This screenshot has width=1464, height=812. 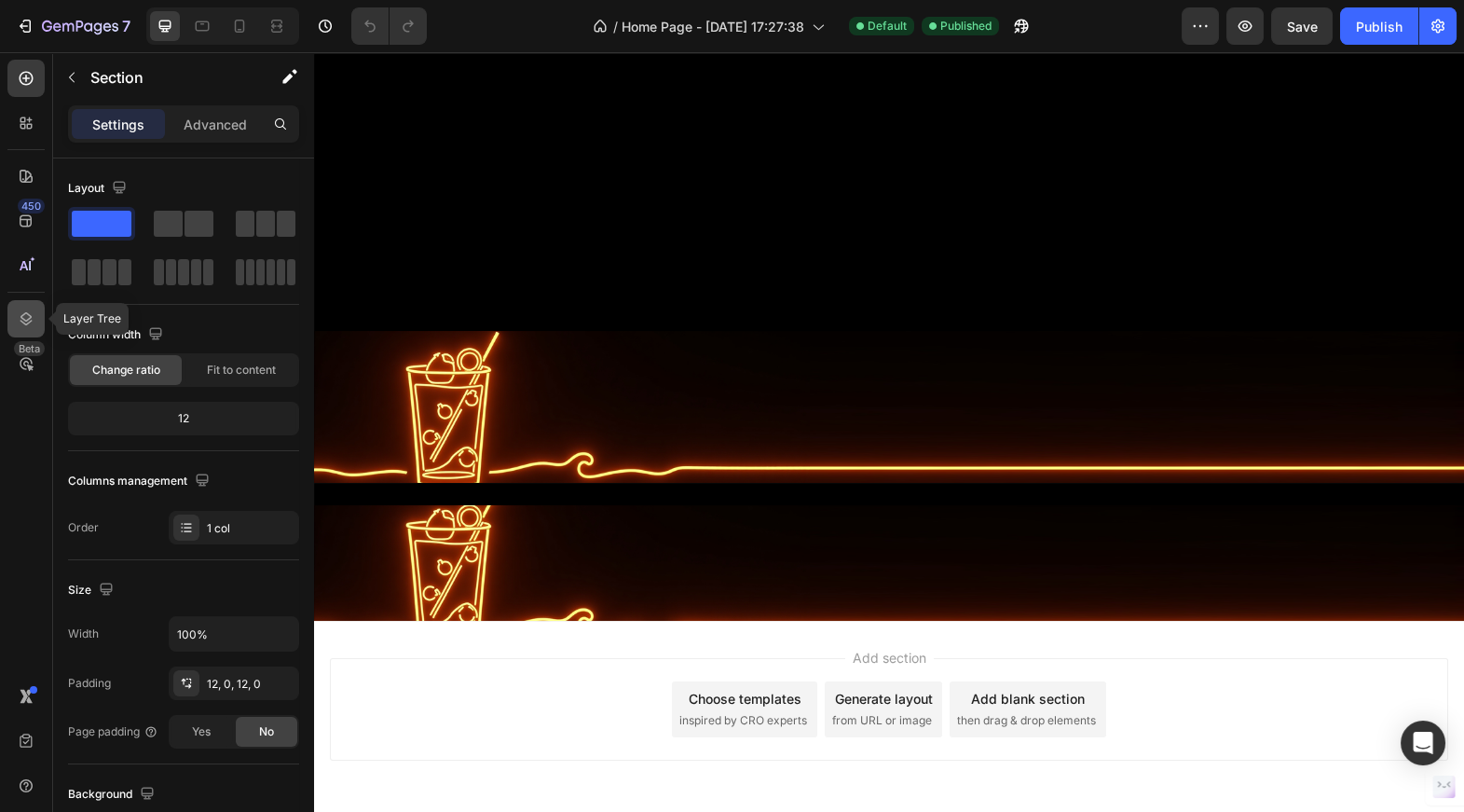 What do you see at coordinates (201, 732) in the screenshot?
I see `span: Yes` at bounding box center [201, 732].